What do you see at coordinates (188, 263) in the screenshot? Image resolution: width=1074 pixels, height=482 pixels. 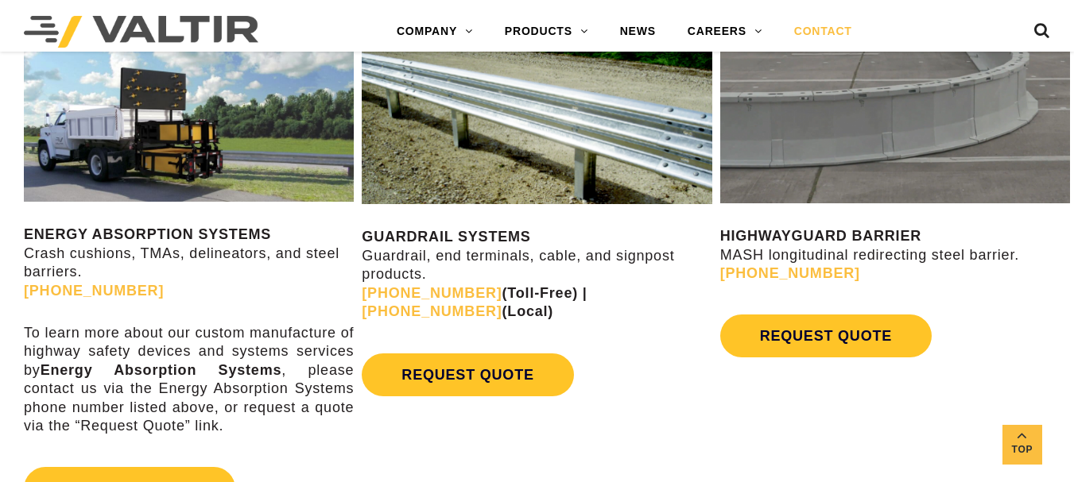 I see `p: Crash cushions, TMAs, delineators, and steel barriers.` at bounding box center [188, 263].